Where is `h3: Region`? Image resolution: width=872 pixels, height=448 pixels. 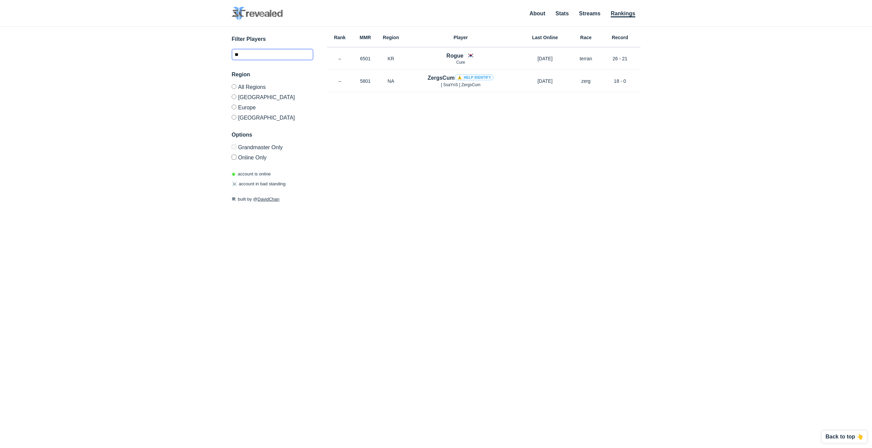 h3: Region is located at coordinates (272, 75).